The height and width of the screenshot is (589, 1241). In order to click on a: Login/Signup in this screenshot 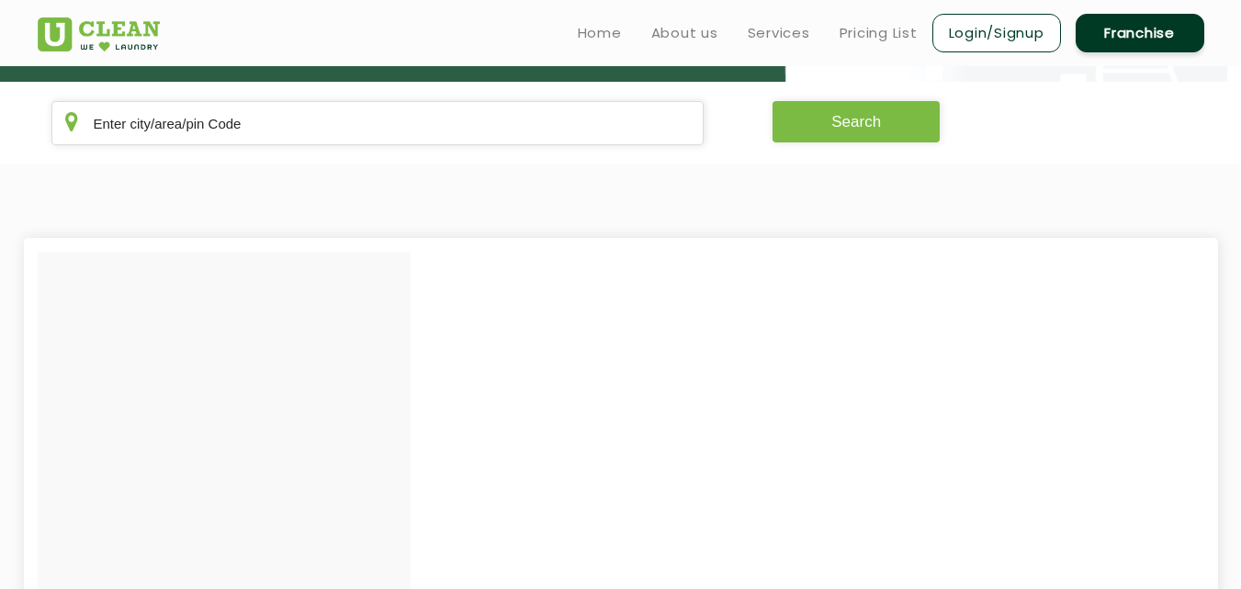, I will do `click(996, 33)`.